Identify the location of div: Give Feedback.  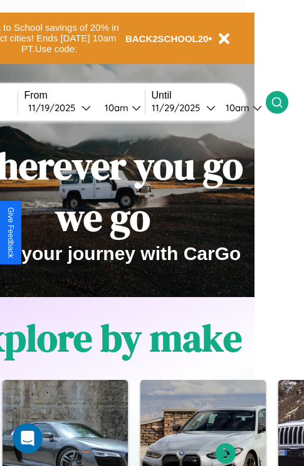
(11, 232).